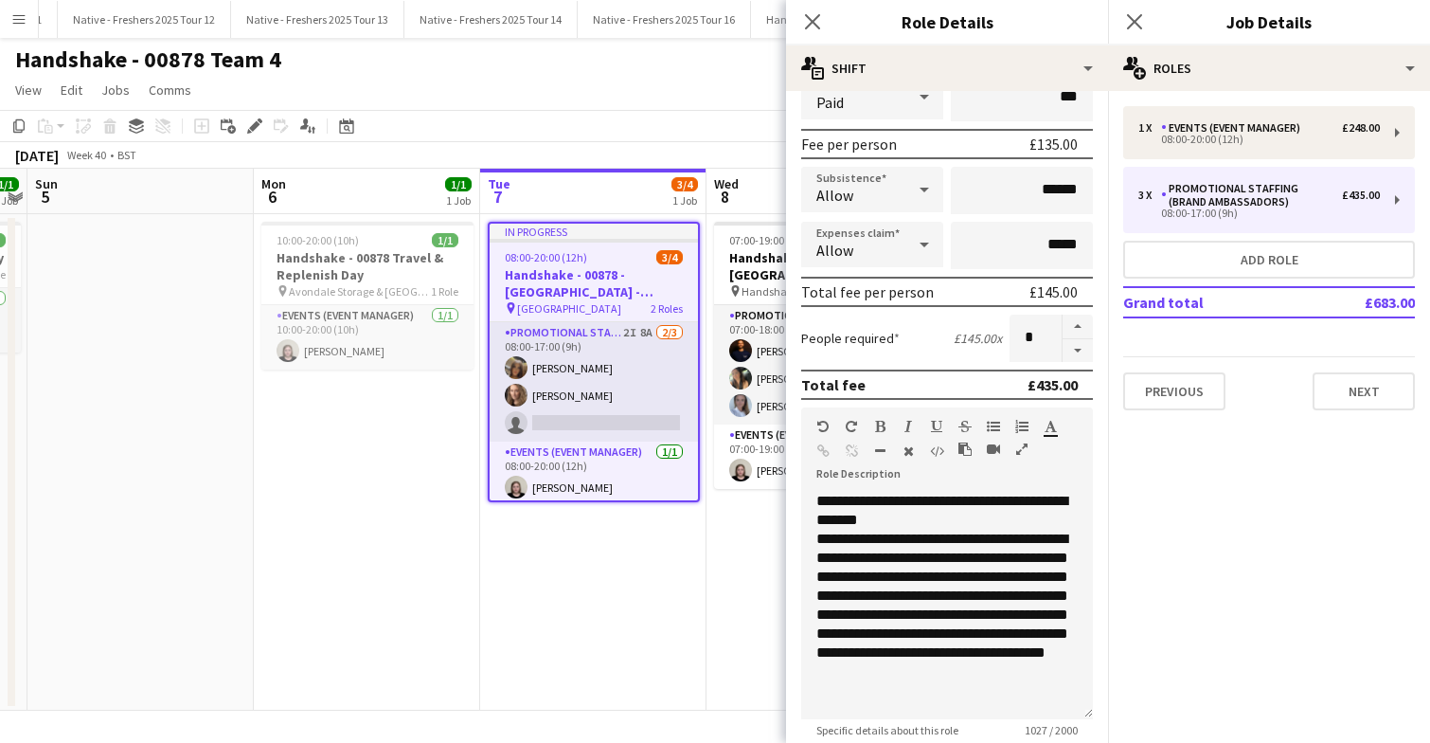  What do you see at coordinates (667, 308) in the screenshot?
I see `span: 2 Roles` at bounding box center [667, 308].